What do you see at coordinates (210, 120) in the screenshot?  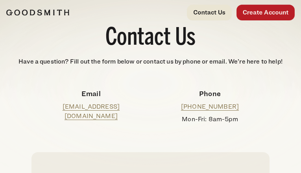 I see `p: Mon-Fri: 8am-5pm` at bounding box center [210, 120].